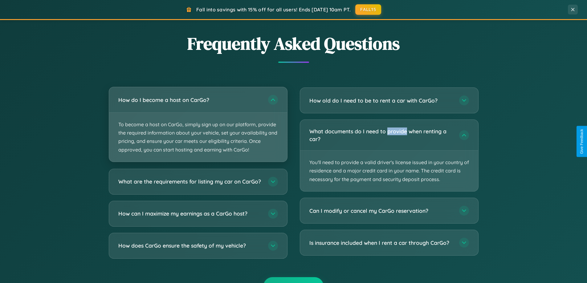  Describe the element at coordinates (381, 243) in the screenshot. I see `h3: Is insurance included when I rent a car through CarGo?` at that location.